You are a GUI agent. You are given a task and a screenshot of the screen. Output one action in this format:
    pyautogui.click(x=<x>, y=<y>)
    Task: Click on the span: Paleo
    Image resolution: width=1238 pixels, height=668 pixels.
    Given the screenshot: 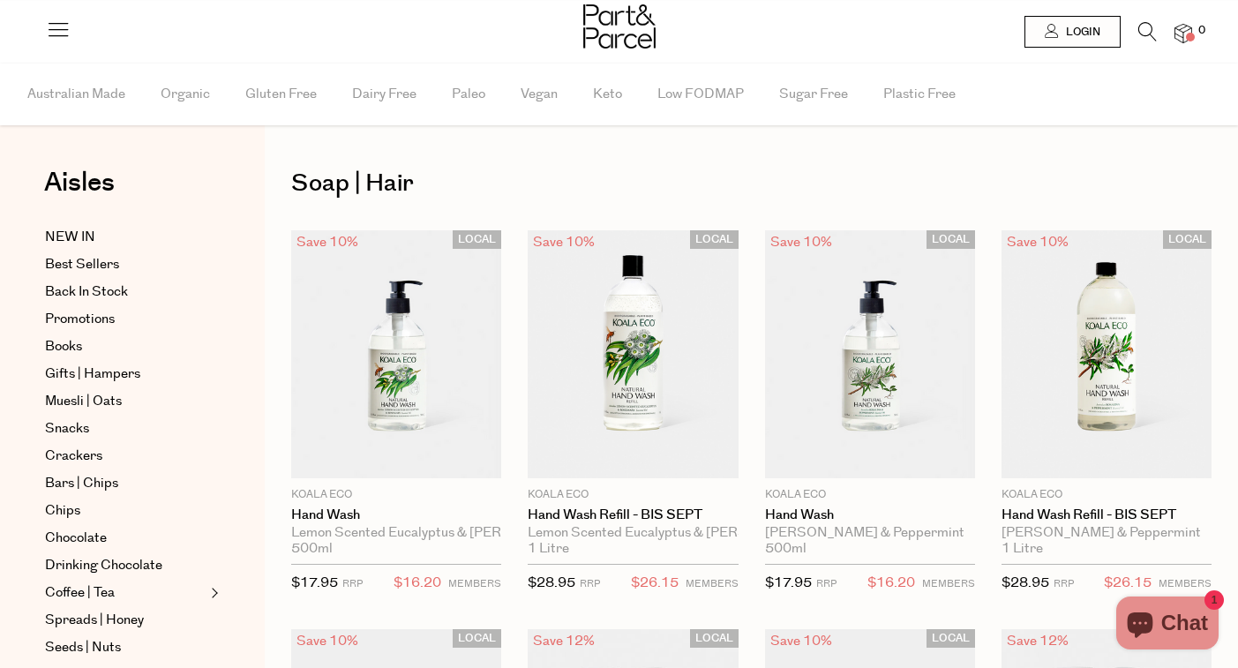 What is the action you would take?
    pyautogui.click(x=469, y=94)
    